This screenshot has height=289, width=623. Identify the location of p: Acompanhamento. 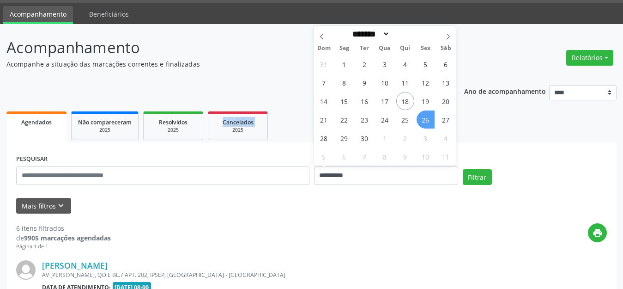
(220, 48).